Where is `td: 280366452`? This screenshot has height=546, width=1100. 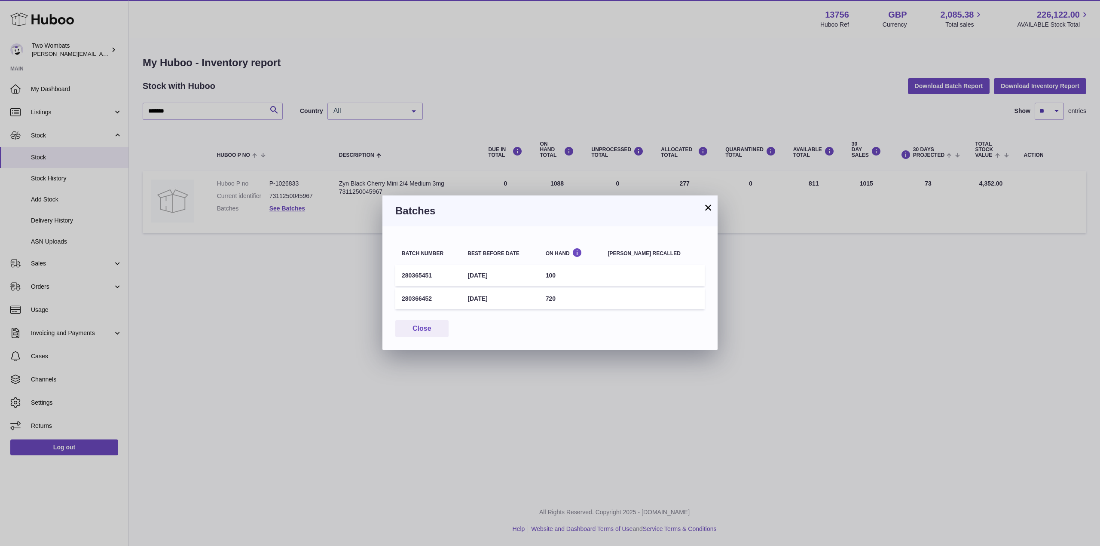 td: 280366452 is located at coordinates (428, 299).